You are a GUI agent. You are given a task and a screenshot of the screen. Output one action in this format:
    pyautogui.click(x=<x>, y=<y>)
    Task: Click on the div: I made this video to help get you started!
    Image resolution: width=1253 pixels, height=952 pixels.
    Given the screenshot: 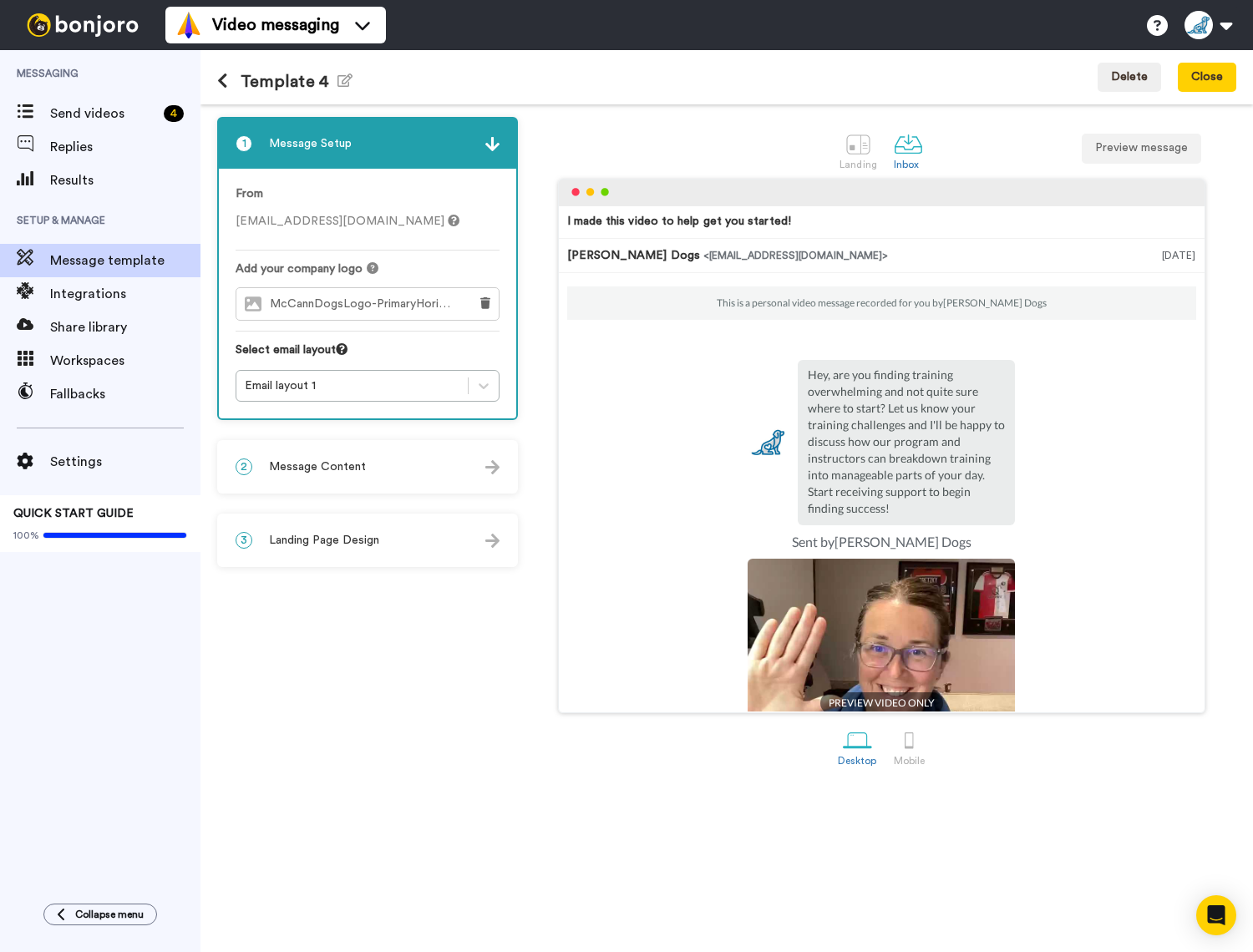 What is the action you would take?
    pyautogui.click(x=679, y=222)
    